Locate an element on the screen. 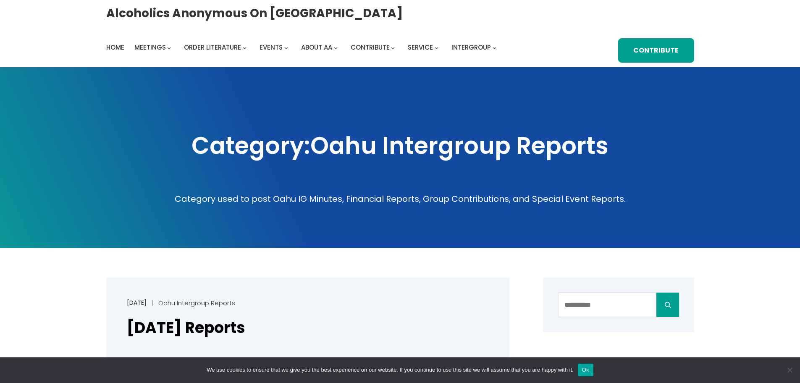  span: Service is located at coordinates (421, 47).